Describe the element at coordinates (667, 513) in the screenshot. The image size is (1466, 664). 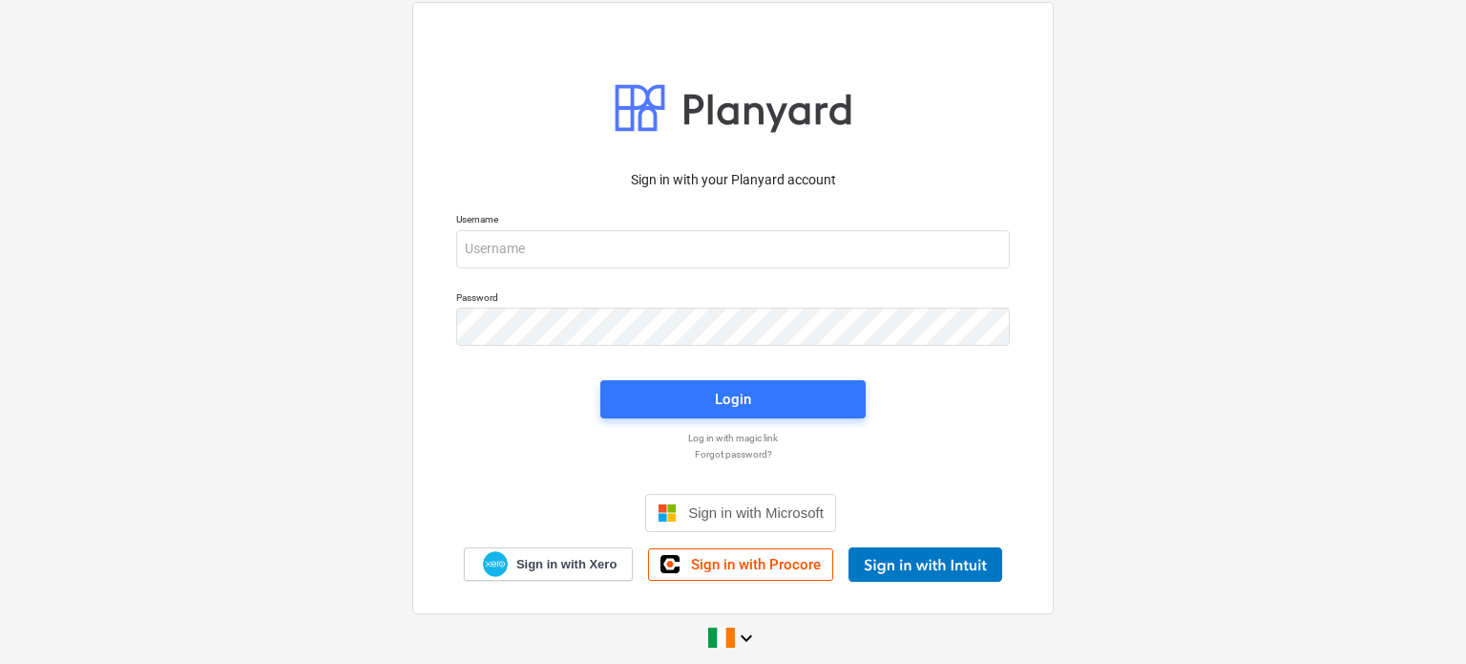
I see `img: Microsoft logo` at that location.